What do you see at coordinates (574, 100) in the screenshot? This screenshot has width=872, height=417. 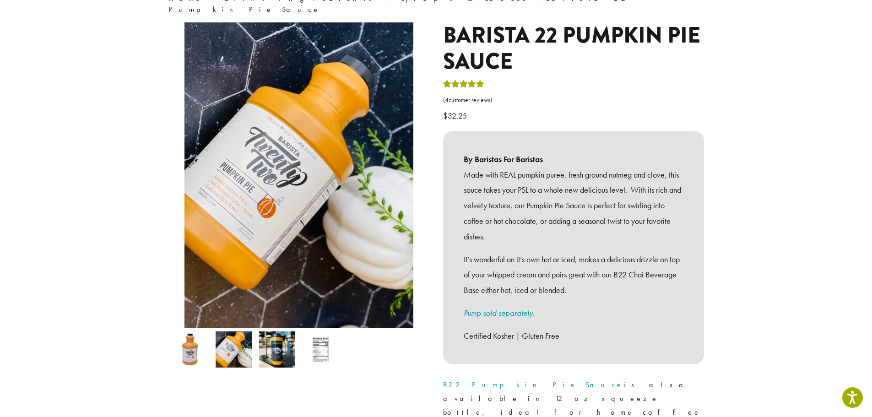 I see `a: (4customer reviews)` at bounding box center [574, 100].